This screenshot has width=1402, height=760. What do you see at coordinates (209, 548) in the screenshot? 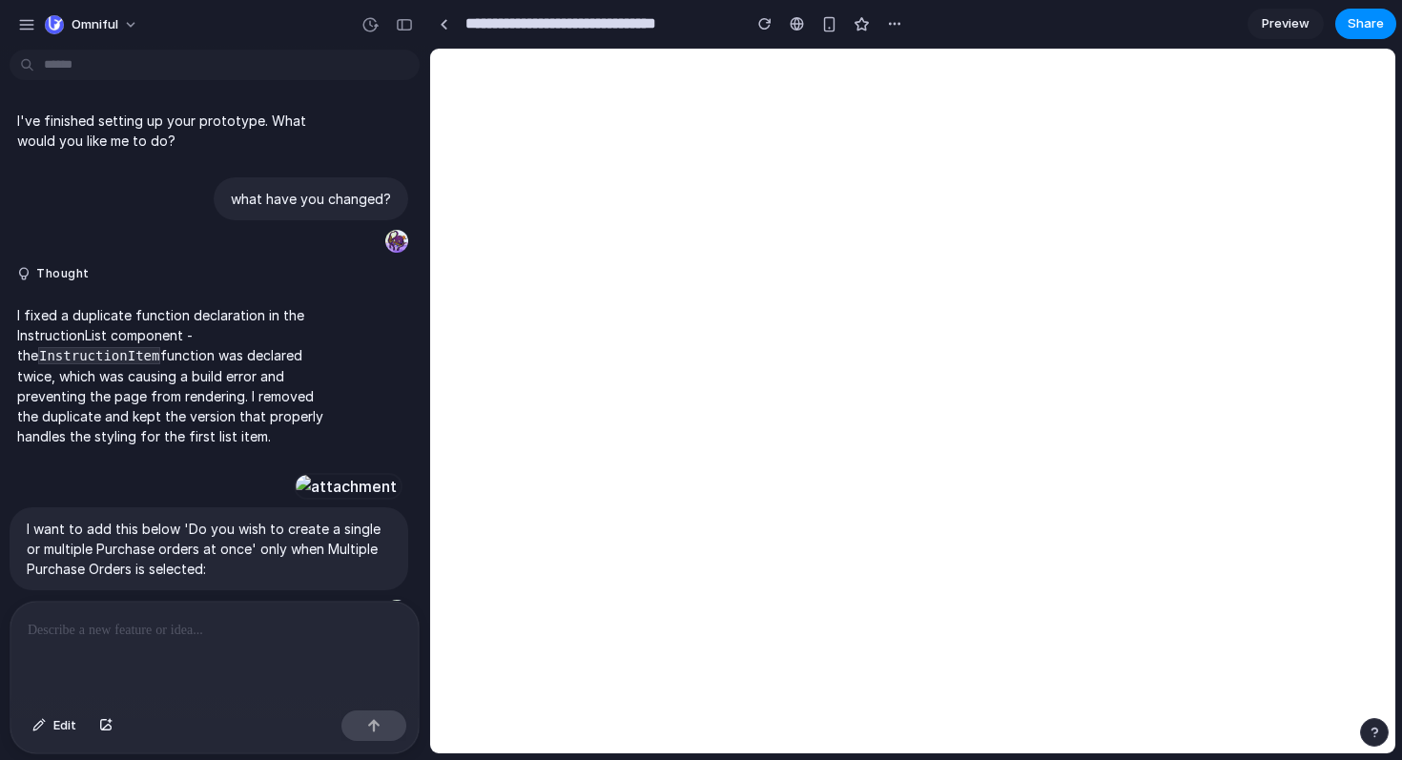
I see `p: I want to add this below 'Do you wish to create a single or multiple Purchase orders at once' onl...` at bounding box center [209, 548].